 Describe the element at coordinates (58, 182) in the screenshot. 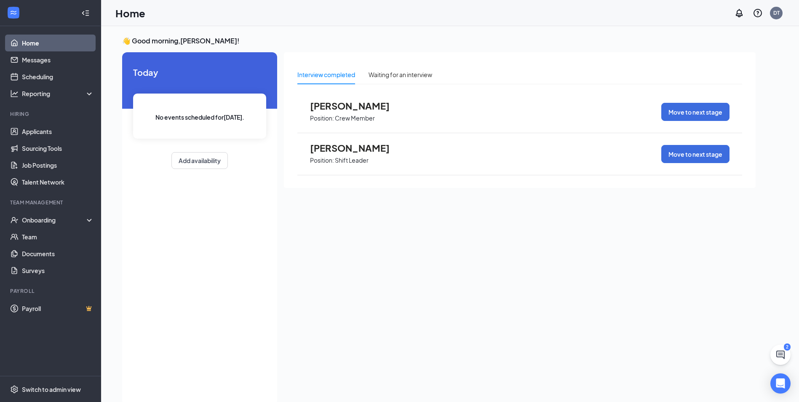

I see `a: Talent Network` at that location.